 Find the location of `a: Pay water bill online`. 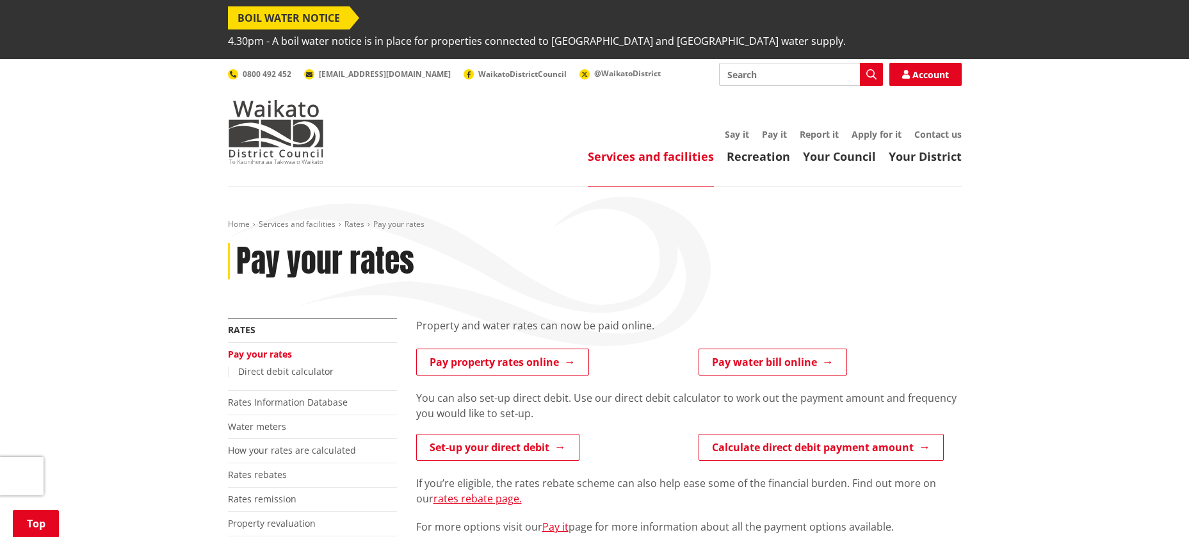

a: Pay water bill online is located at coordinates (773, 362).